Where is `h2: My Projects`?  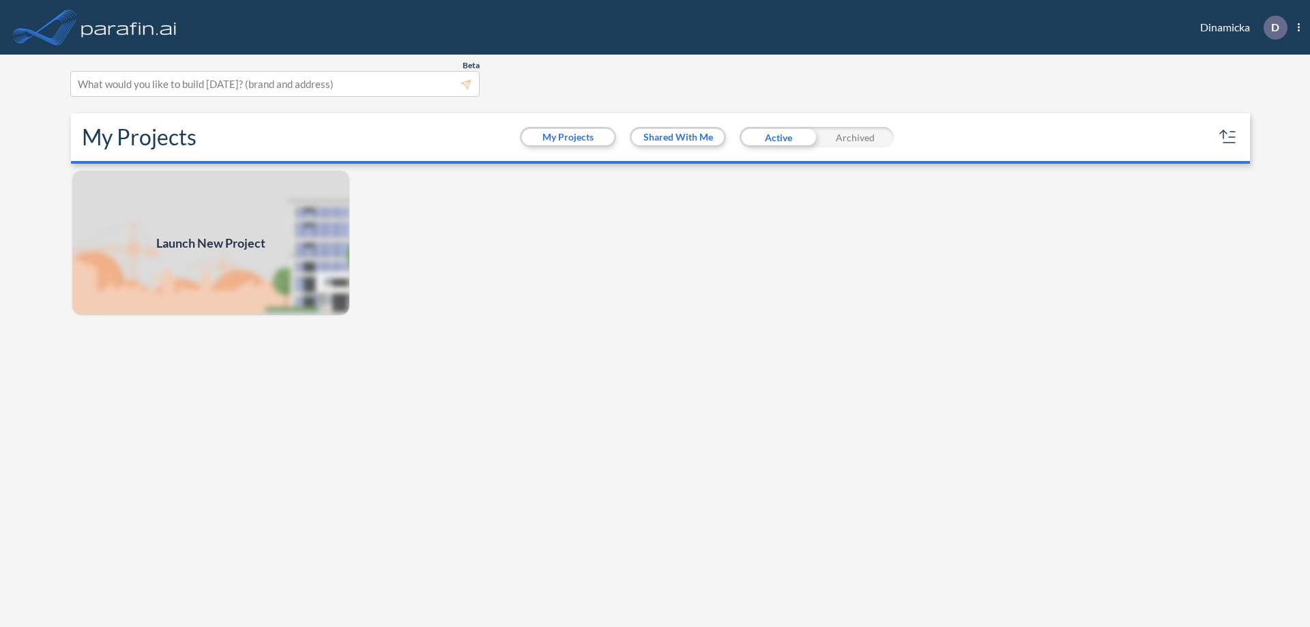
h2: My Projects is located at coordinates (139, 137).